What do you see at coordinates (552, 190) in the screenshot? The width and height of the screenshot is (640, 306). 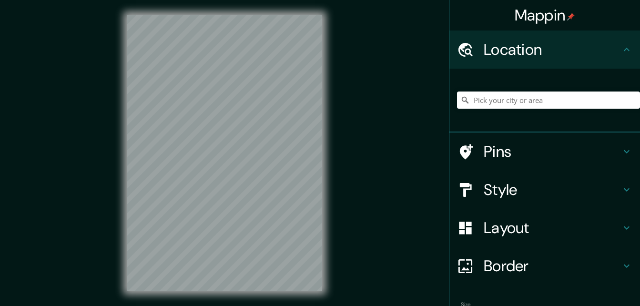 I see `h4: Style` at bounding box center [552, 190].